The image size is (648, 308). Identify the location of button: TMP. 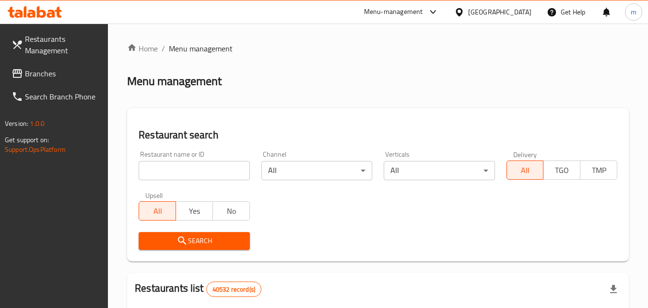
(599, 170).